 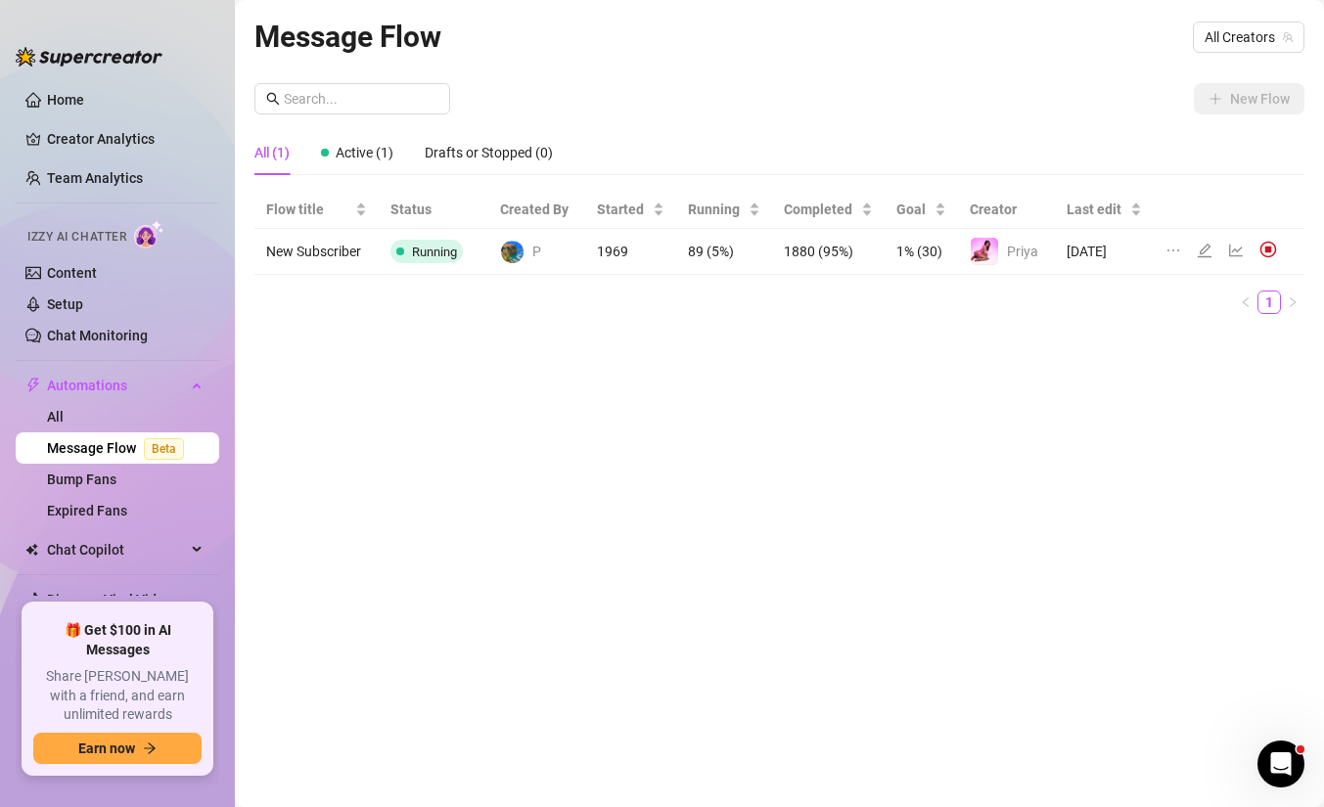 What do you see at coordinates (622, 209) in the screenshot?
I see `span: Started` at bounding box center [622, 209].